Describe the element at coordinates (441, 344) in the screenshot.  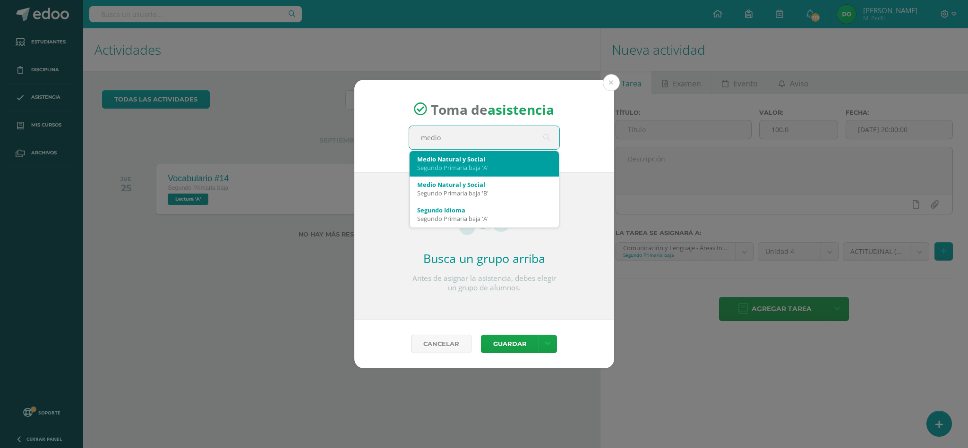
I see `a: Cancelar` at that location.